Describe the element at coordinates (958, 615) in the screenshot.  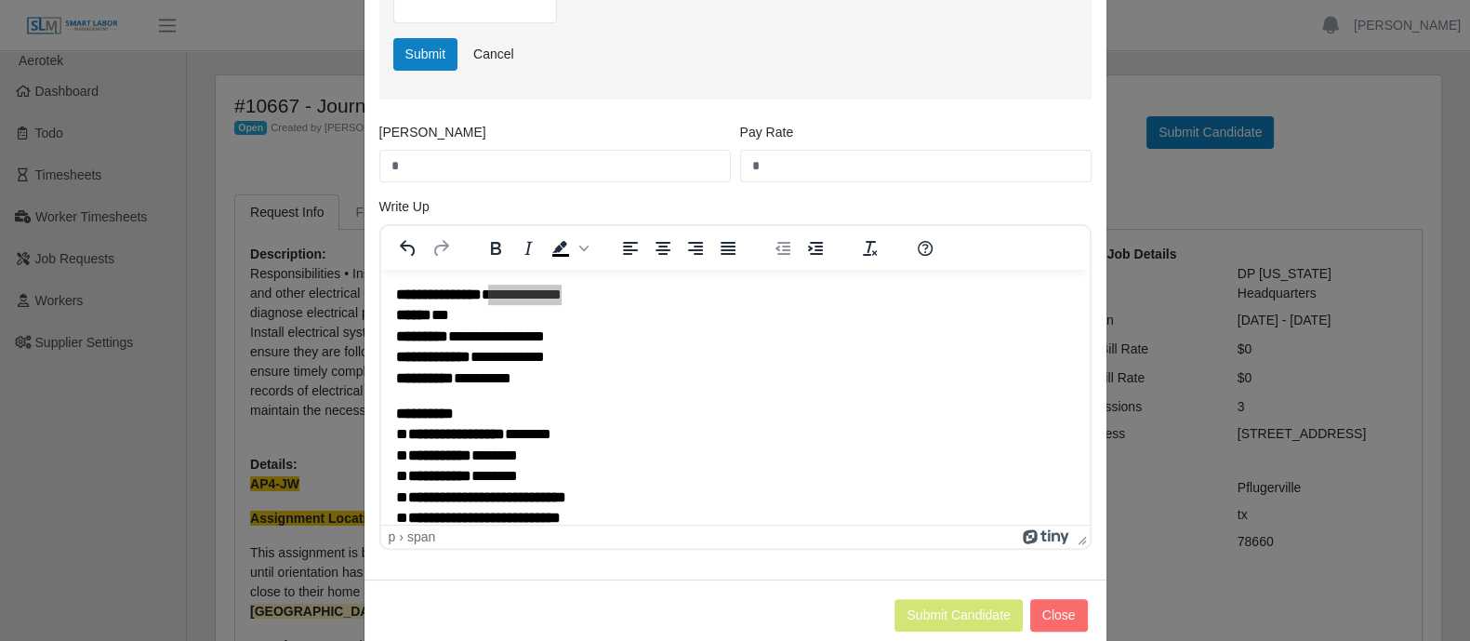
I see `button: Submit Candidate` at that location.